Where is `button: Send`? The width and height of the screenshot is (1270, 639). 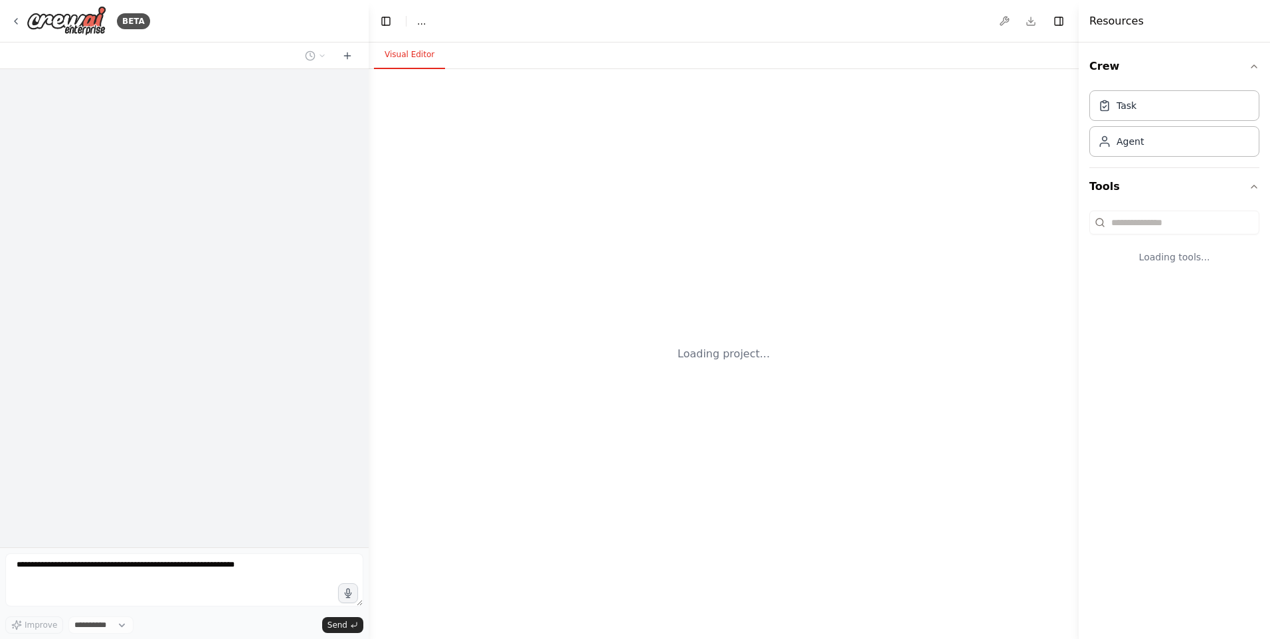 button: Send is located at coordinates (343, 625).